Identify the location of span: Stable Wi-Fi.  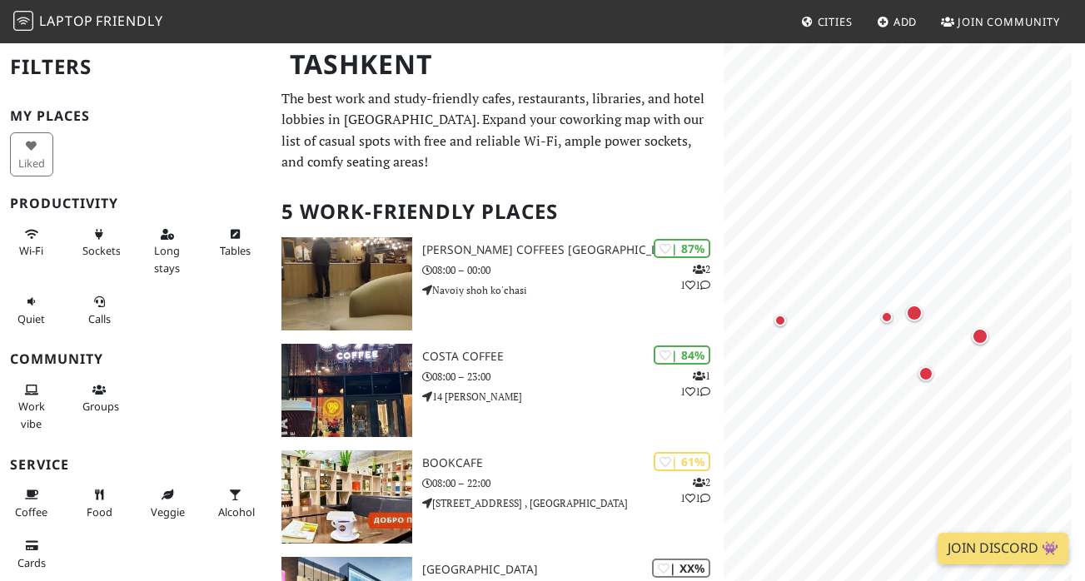
(31, 251).